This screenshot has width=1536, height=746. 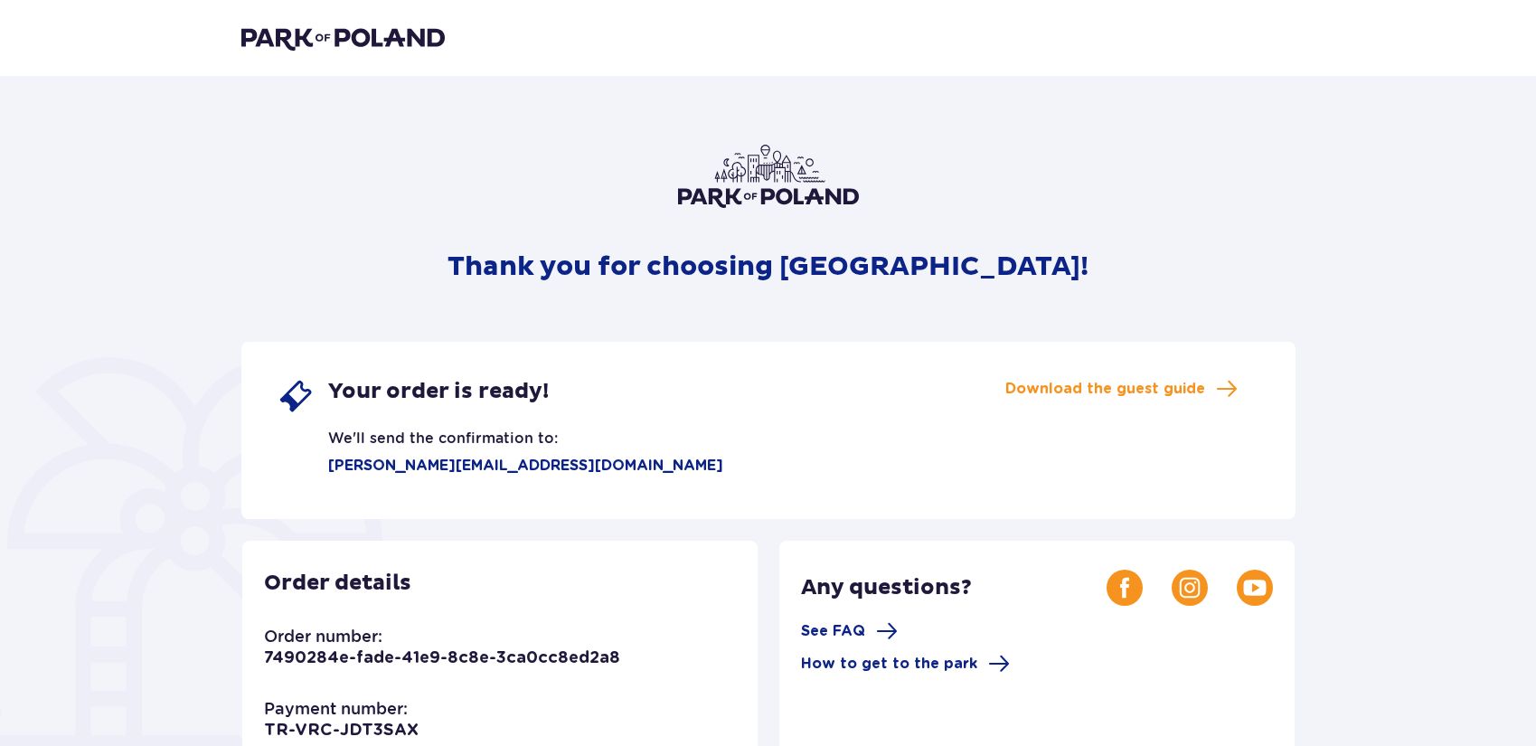 I want to click on a: Download the guest guide, so click(x=1121, y=389).